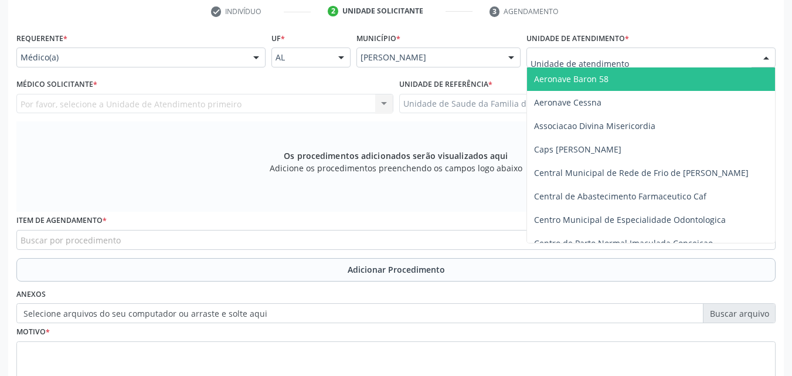  What do you see at coordinates (396, 269) in the screenshot?
I see `span: Adicionar Procedimento` at bounding box center [396, 269].